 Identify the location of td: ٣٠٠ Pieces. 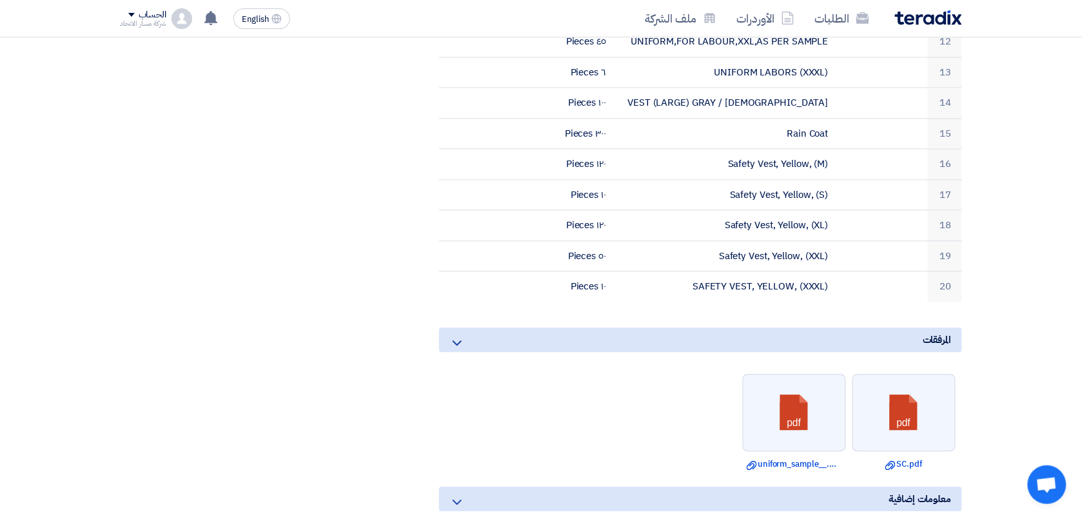
(572, 133).